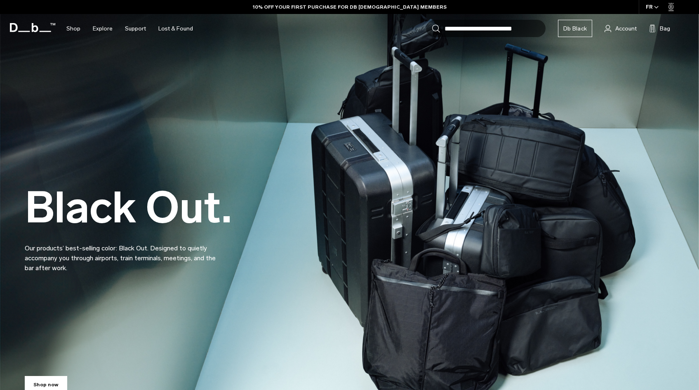 The height and width of the screenshot is (390, 699). What do you see at coordinates (626, 28) in the screenshot?
I see `span: Account` at bounding box center [626, 28].